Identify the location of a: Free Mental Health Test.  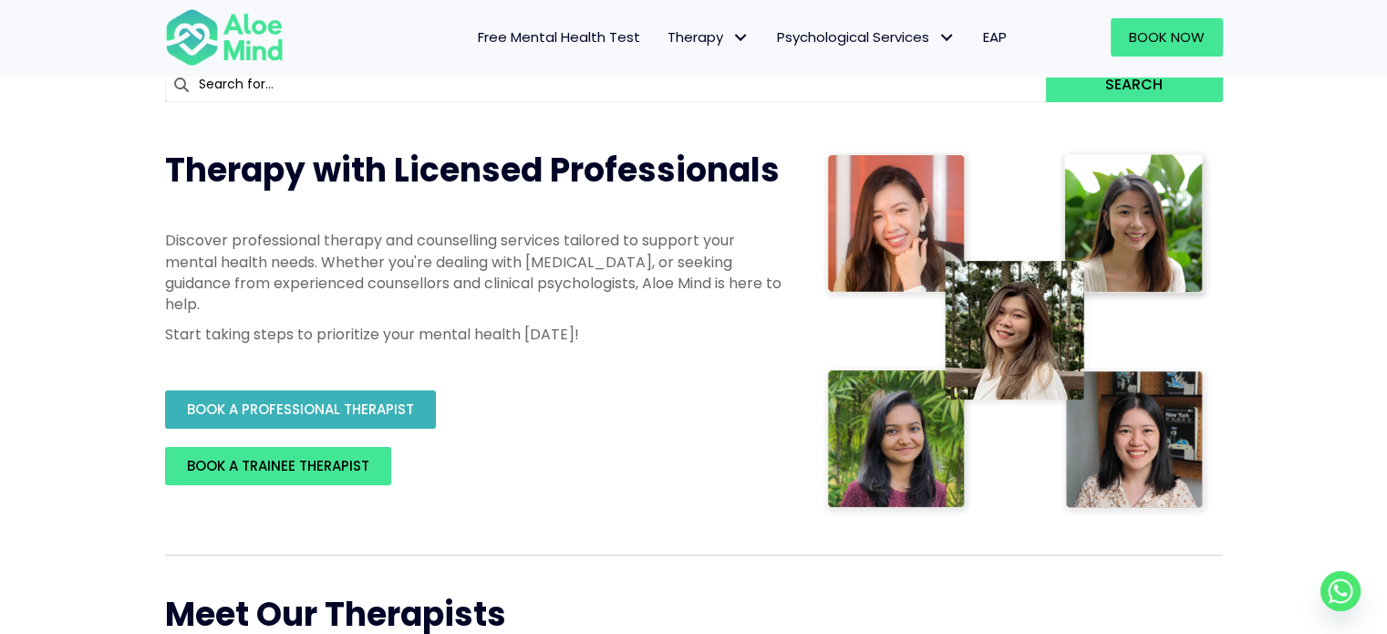
(559, 37).